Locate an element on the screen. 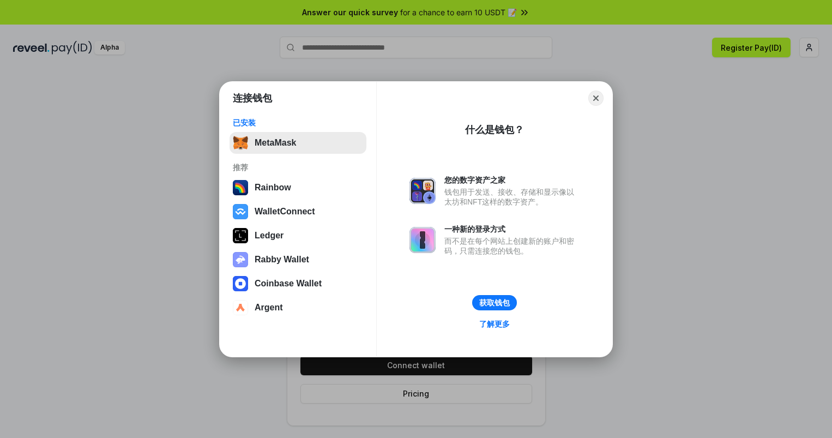 The image size is (832, 438). div: Ledger is located at coordinates (269, 236).